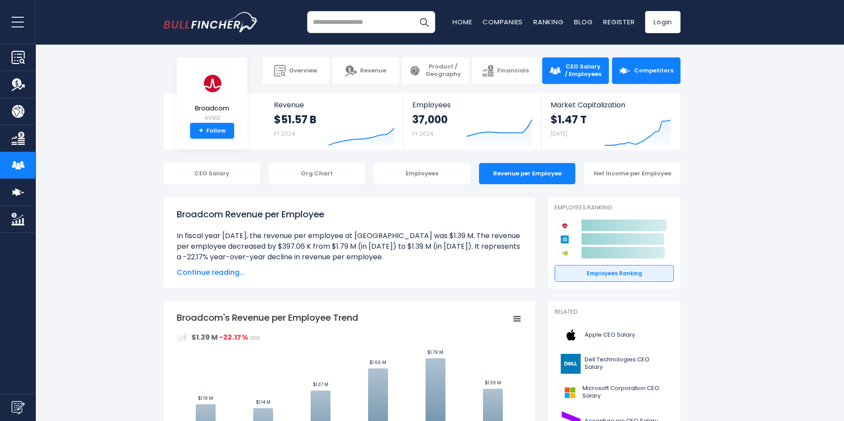 Image resolution: width=844 pixels, height=421 pixels. I want to click on a: Go to homepage, so click(211, 22).